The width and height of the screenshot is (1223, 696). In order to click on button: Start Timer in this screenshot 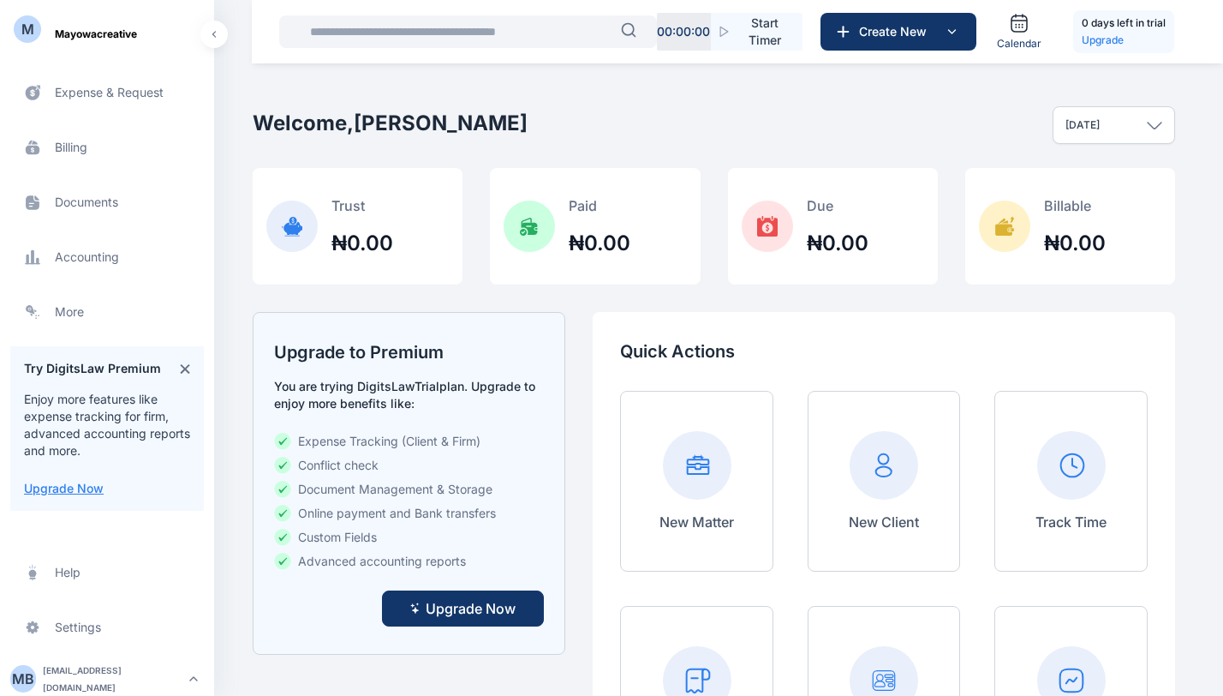, I will do `click(756, 32)`.